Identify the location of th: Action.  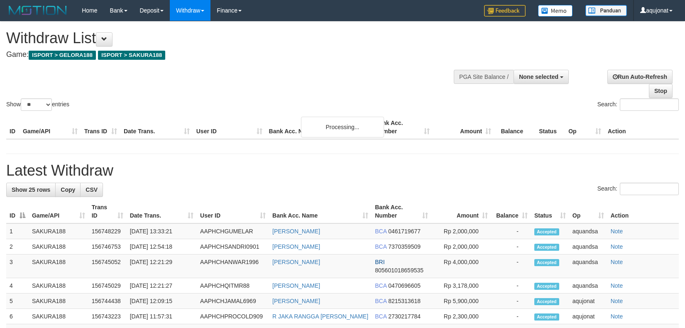
(643, 211).